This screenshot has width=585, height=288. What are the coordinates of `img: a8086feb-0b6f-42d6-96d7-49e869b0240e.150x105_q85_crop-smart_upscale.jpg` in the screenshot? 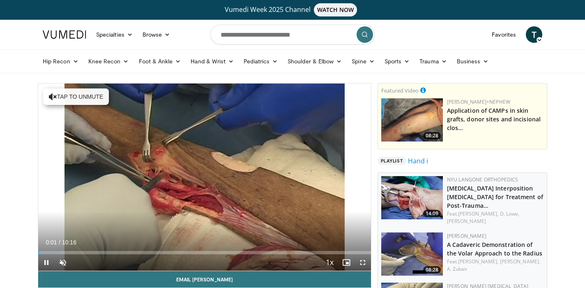 It's located at (412, 254).